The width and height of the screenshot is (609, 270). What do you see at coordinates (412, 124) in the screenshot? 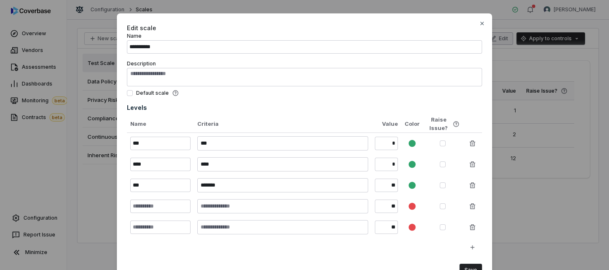
I see `th: Color` at bounding box center [412, 124].